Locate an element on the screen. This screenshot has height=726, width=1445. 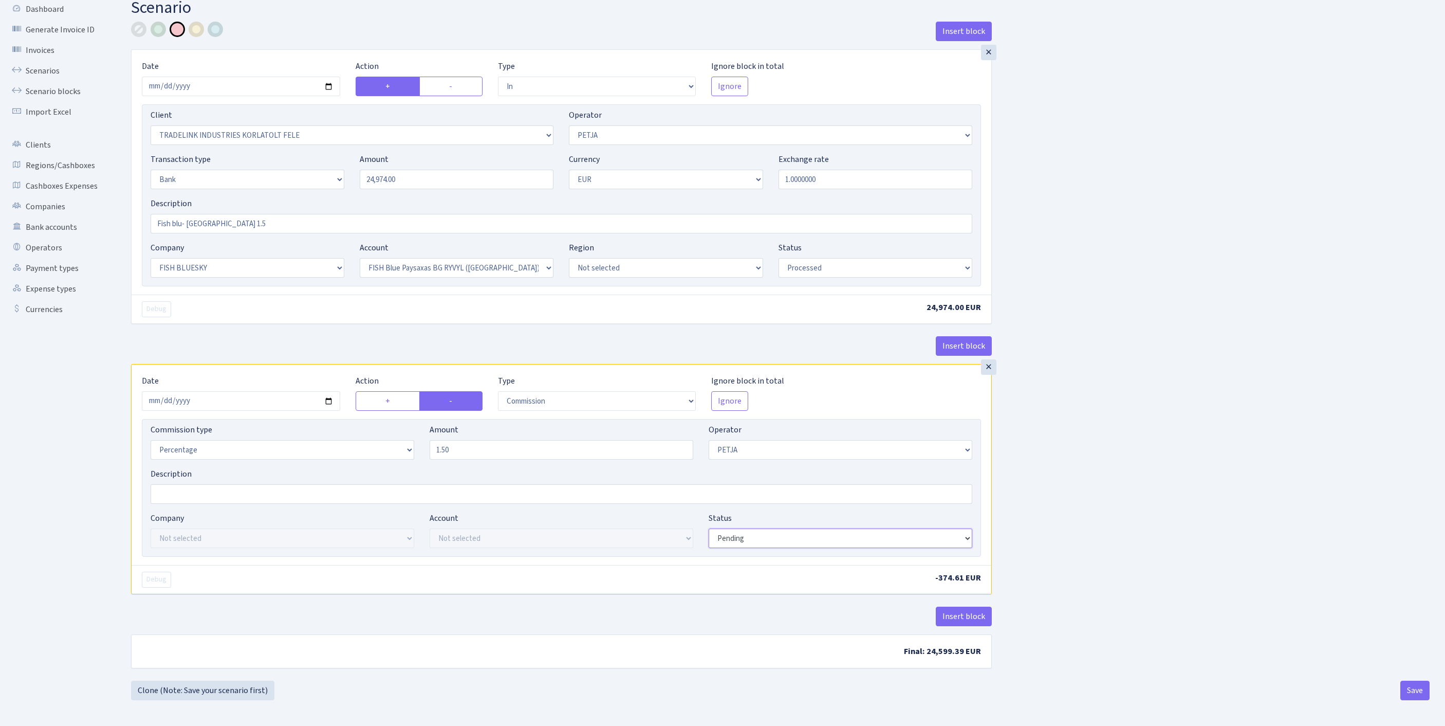
a: Clients is located at coordinates (57, 145).